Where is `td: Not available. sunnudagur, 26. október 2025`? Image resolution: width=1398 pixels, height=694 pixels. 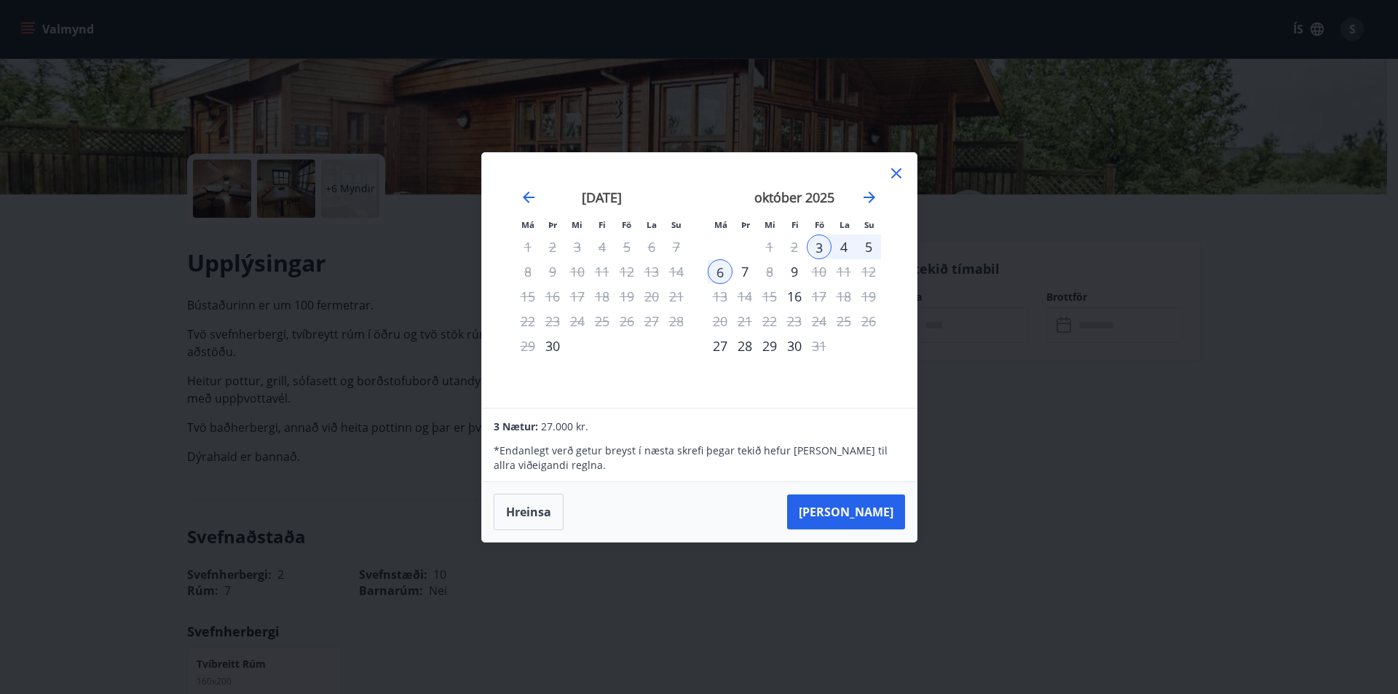 td: Not available. sunnudagur, 26. október 2025 is located at coordinates (869, 321).